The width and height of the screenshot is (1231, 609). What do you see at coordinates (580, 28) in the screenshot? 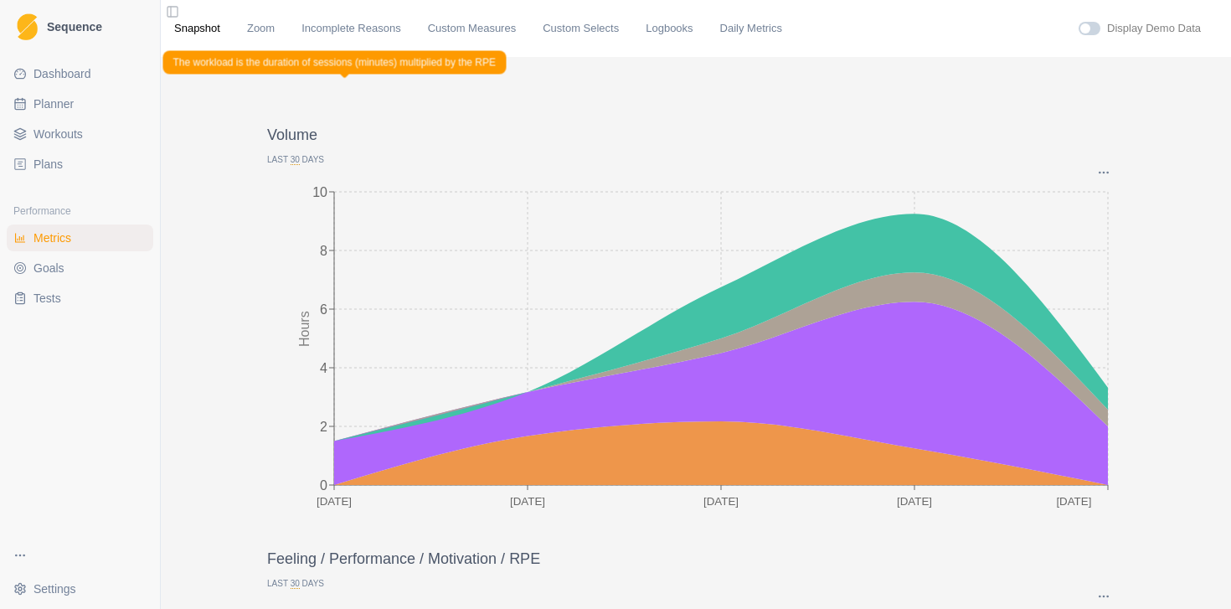
I see `a: Custom Selects` at bounding box center [580, 28].